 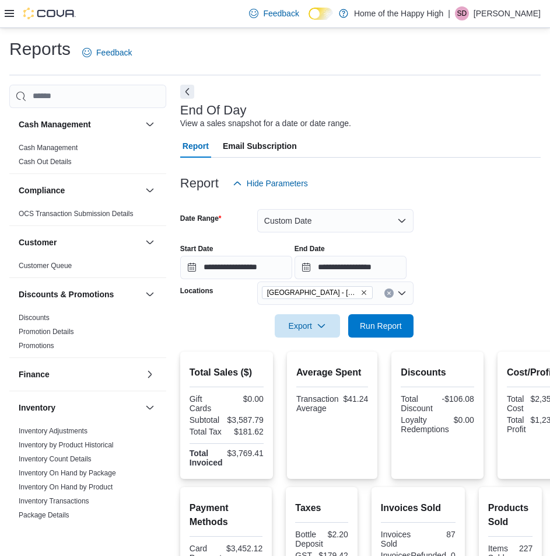 I want to click on input: Dark Mode, so click(x=321, y=13).